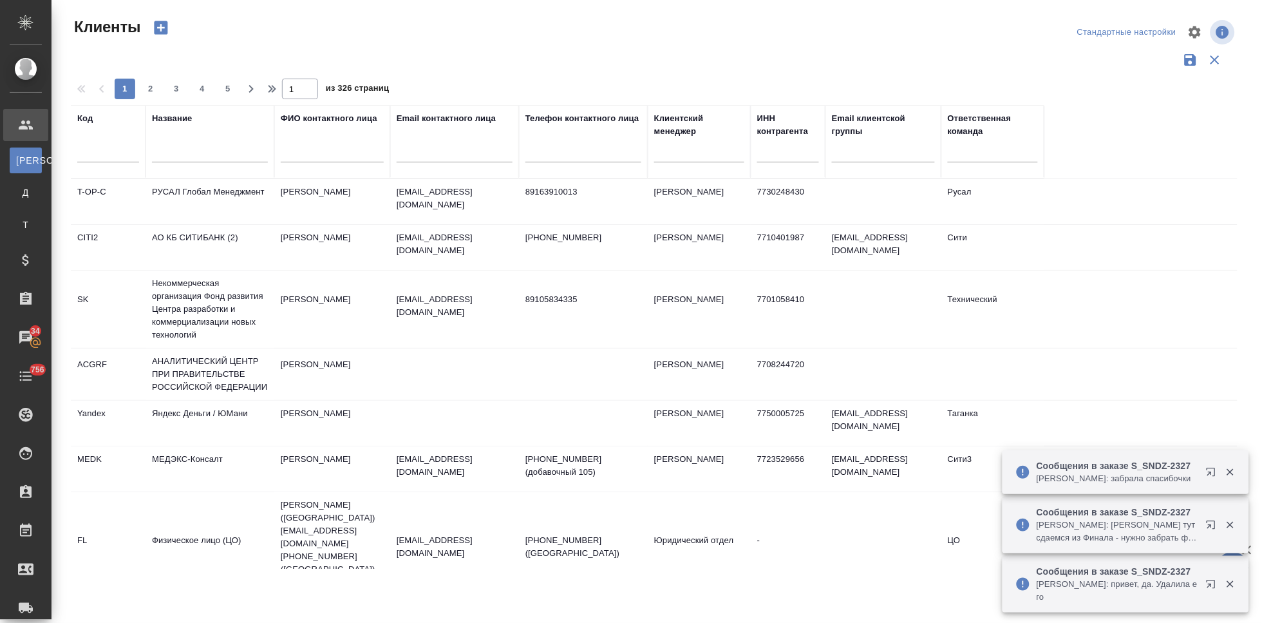  Describe the element at coordinates (788, 309) in the screenshot. I see `td: 7701058410` at that location.